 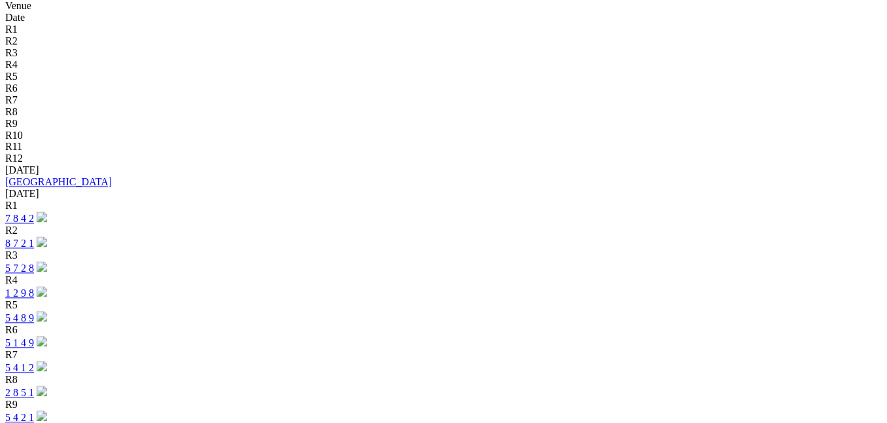 I want to click on a: 5 7 2 8, so click(x=20, y=268).